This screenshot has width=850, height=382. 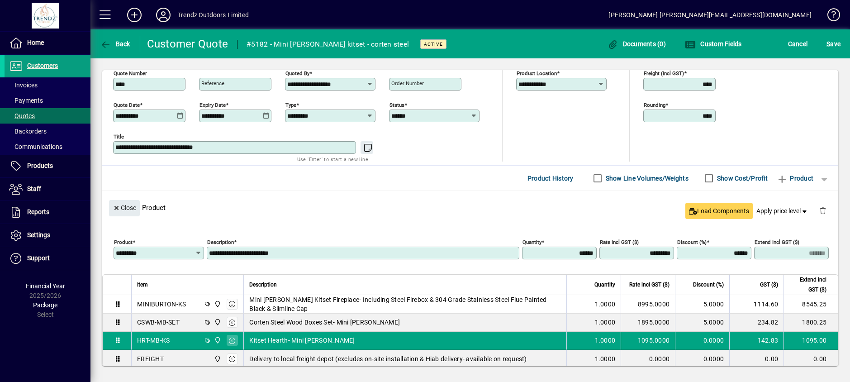 I want to click on label: Show Cost/Profit, so click(x=741, y=178).